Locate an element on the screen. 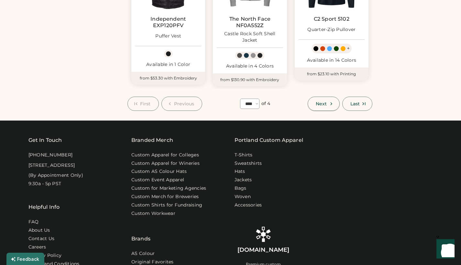  a: Custom Merch for Breweries is located at coordinates (165, 197).